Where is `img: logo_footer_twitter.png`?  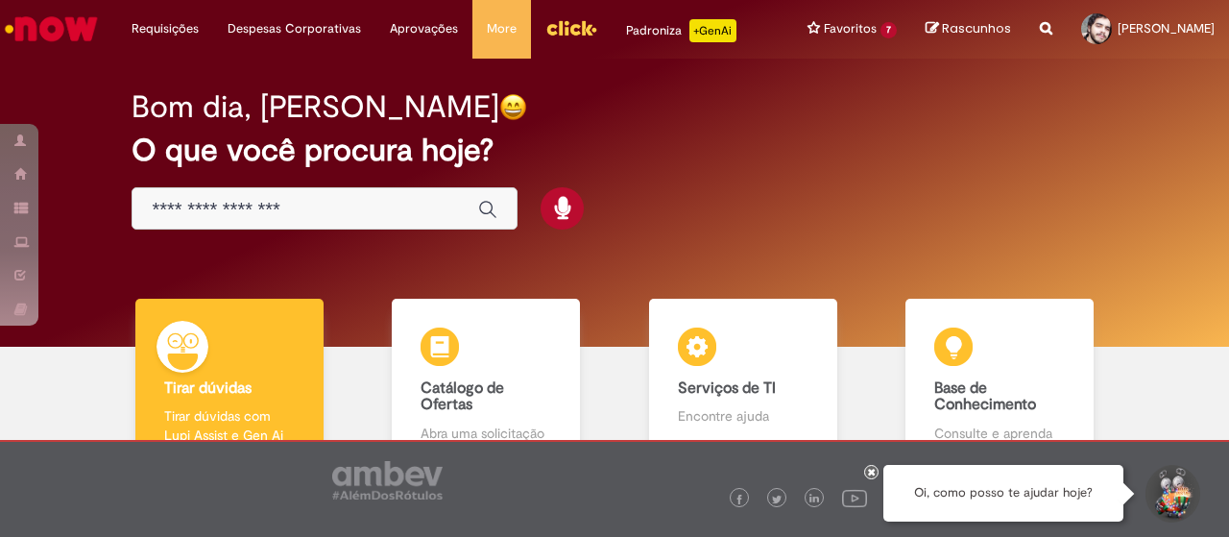 img: logo_footer_twitter.png is located at coordinates (777, 499).